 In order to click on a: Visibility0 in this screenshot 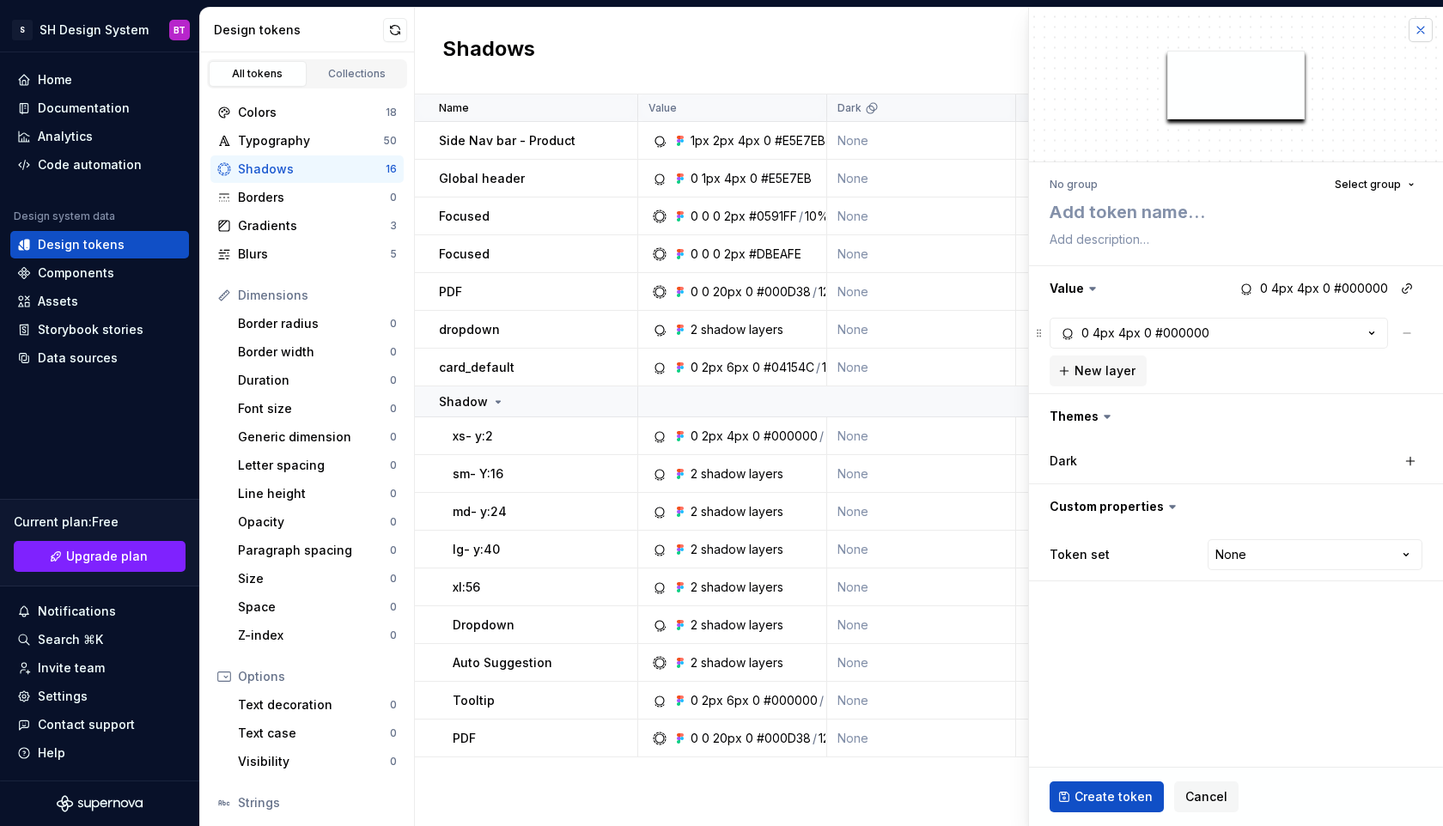, I will do `click(317, 762)`.